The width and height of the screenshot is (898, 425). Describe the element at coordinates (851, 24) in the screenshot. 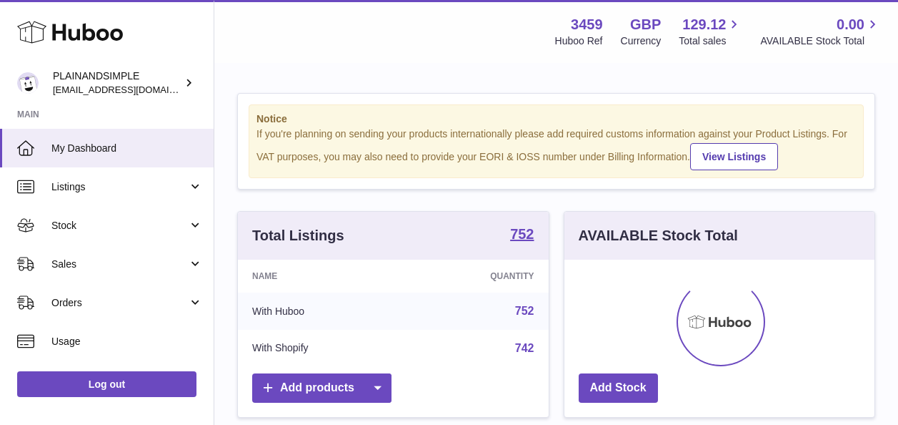

I see `span: 0.00` at that location.